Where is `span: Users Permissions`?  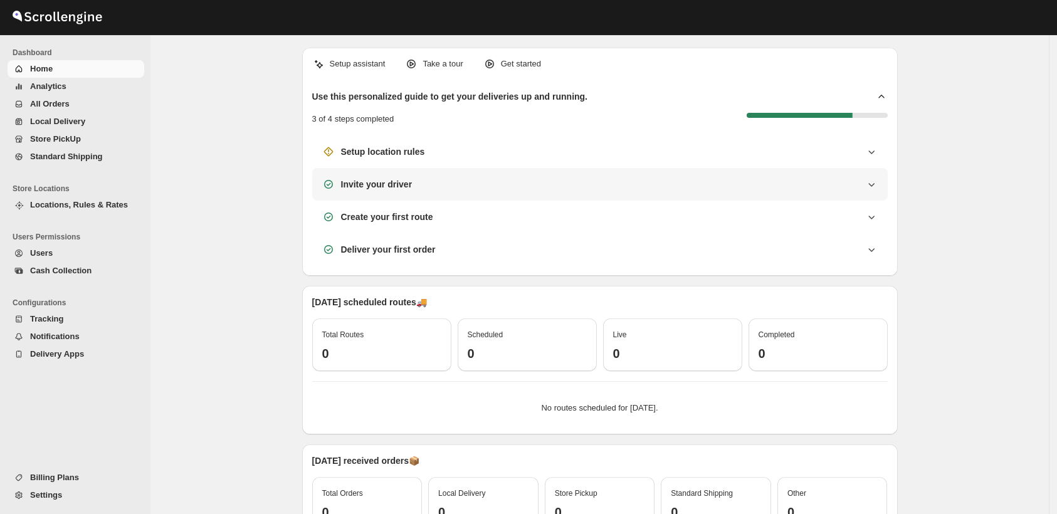
span: Users Permissions is located at coordinates (78, 237).